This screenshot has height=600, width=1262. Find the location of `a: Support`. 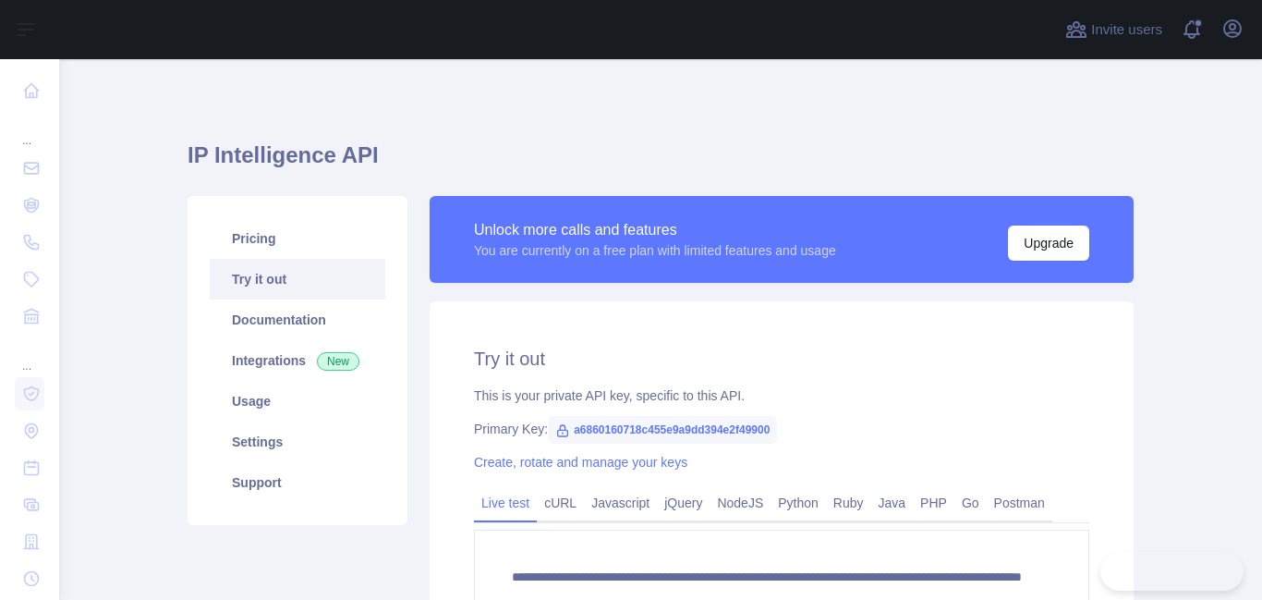

a: Support is located at coordinates (297, 482).